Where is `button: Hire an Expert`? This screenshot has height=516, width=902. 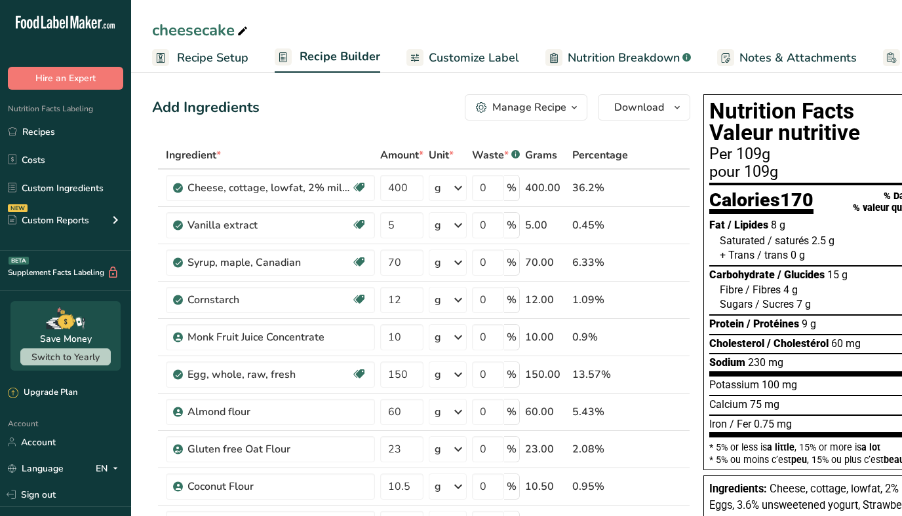
button: Hire an Expert is located at coordinates (66, 78).